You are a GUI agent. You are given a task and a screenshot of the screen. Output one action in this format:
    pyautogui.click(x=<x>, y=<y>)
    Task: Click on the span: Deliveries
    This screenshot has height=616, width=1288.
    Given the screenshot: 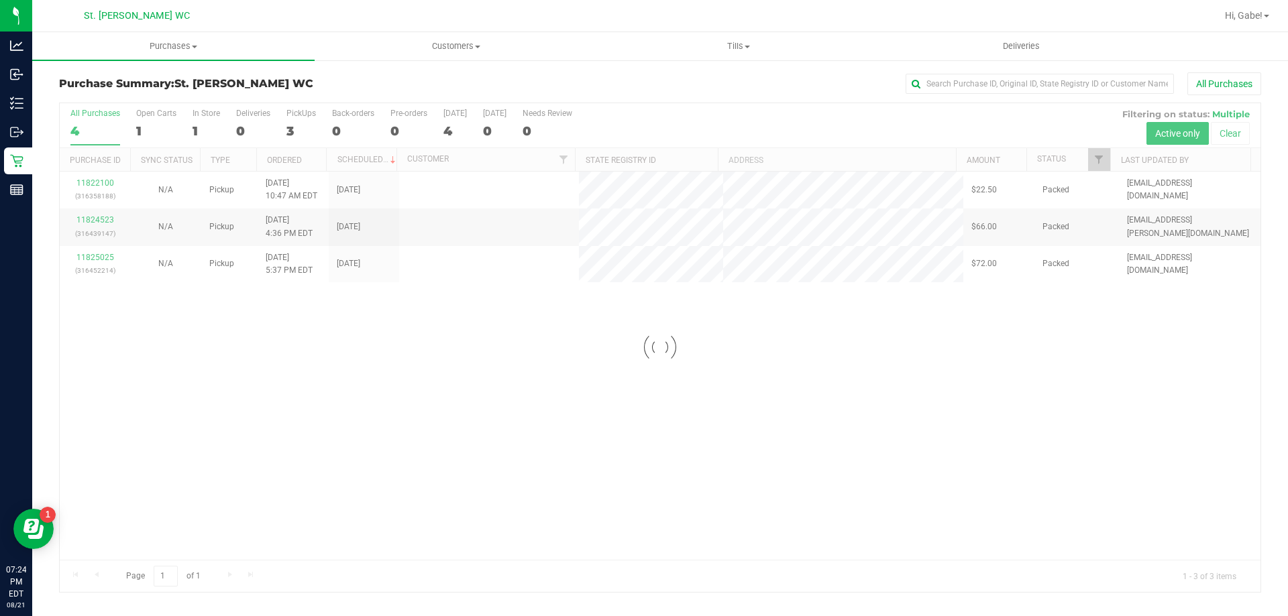 What is the action you would take?
    pyautogui.click(x=1021, y=46)
    